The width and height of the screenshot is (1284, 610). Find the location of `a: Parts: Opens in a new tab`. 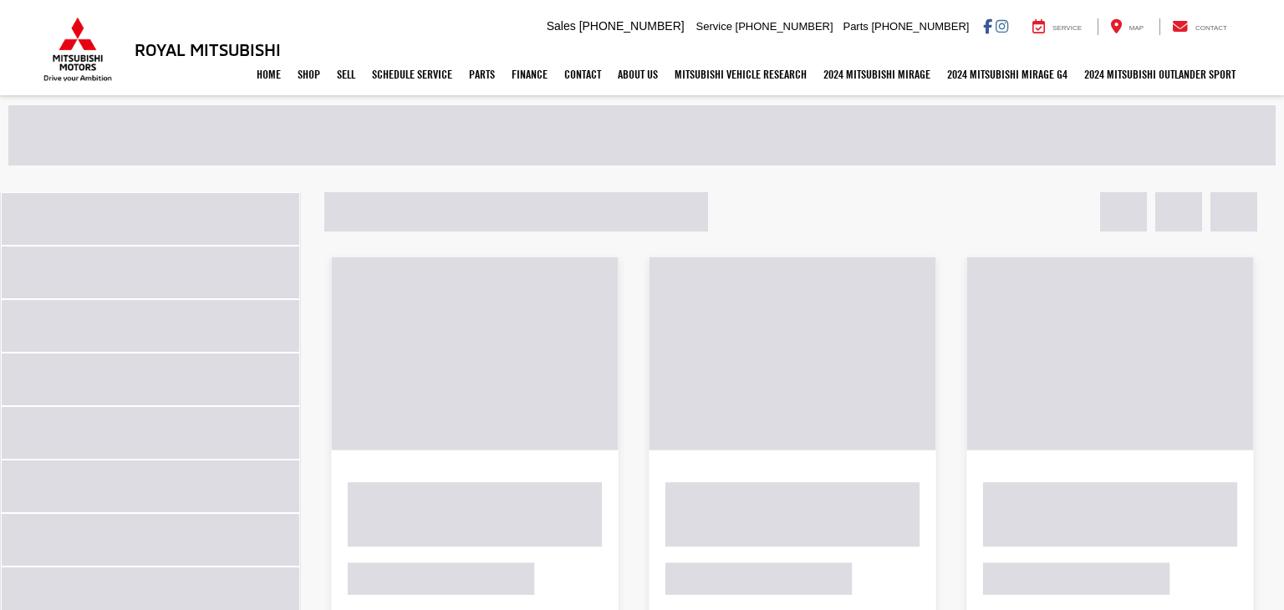

a: Parts: Opens in a new tab is located at coordinates (482, 74).